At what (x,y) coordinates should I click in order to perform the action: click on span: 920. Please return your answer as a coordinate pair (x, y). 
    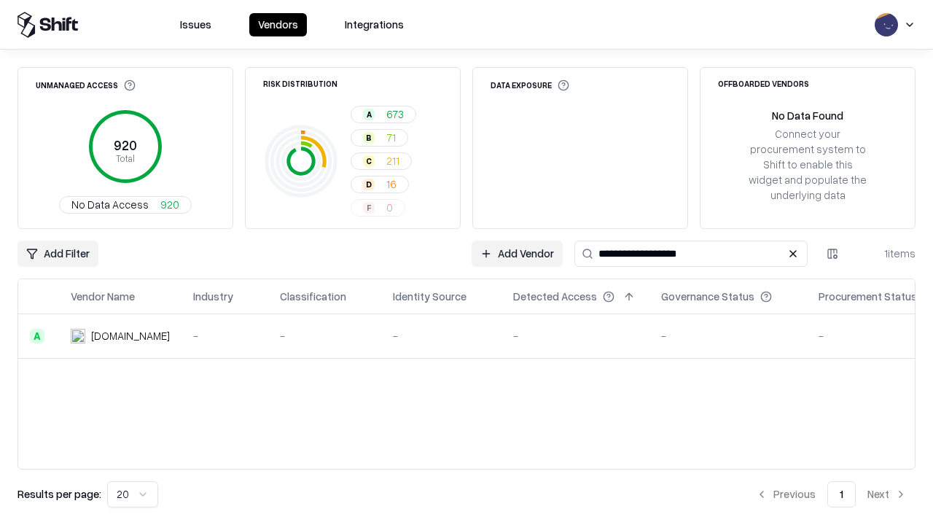
    Looking at the image, I should click on (170, 204).